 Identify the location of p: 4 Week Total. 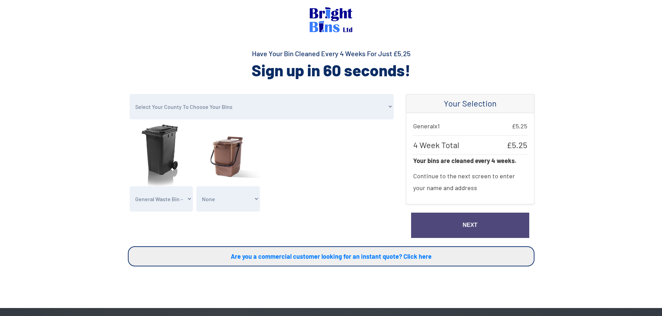
(470, 145).